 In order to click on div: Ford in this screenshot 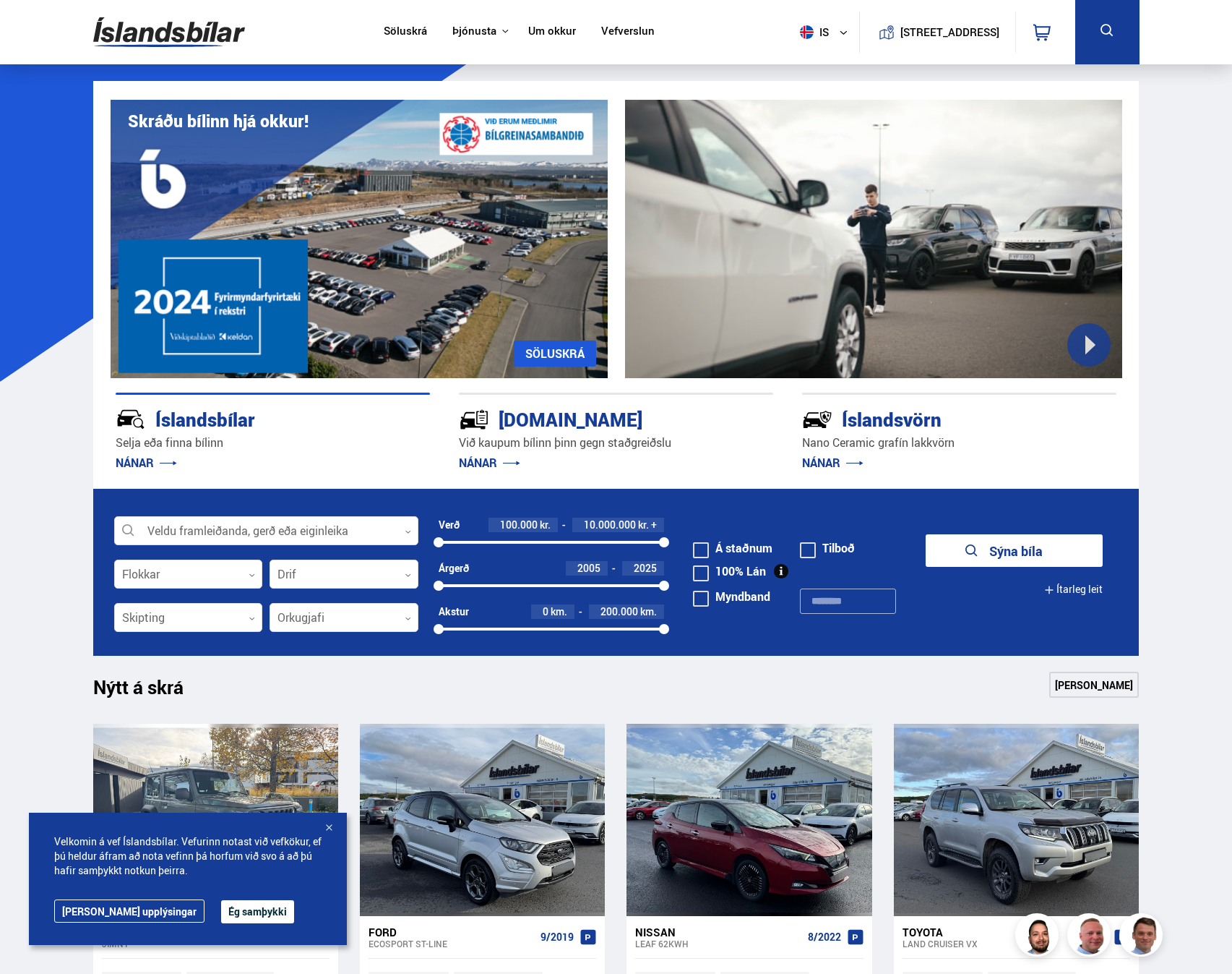, I will do `click(451, 932)`.